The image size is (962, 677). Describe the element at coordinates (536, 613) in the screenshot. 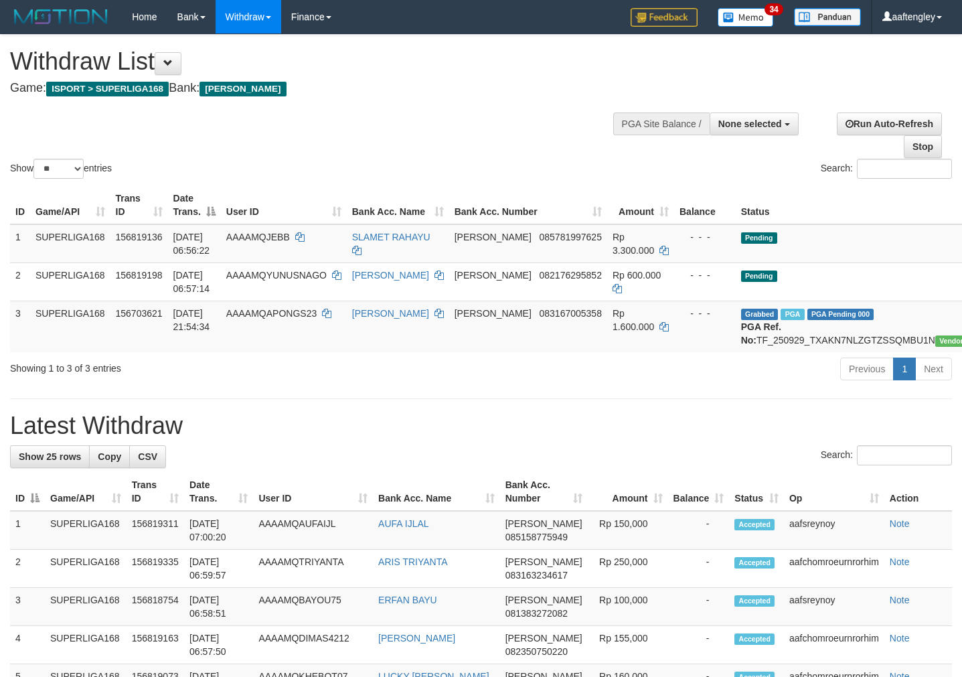

I see `span: Copy 081383272082 to clipboard` at that location.